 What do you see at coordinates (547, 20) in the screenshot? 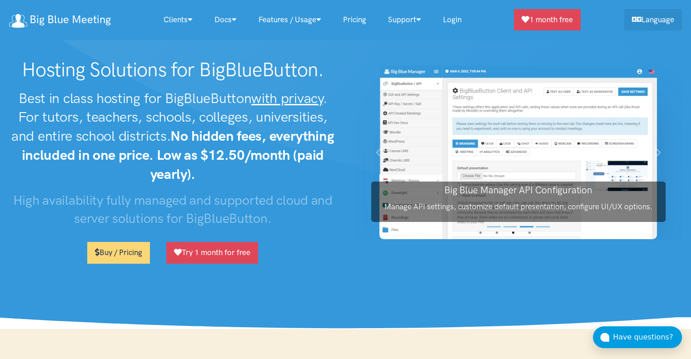
I see `a: 1 month free` at bounding box center [547, 20].